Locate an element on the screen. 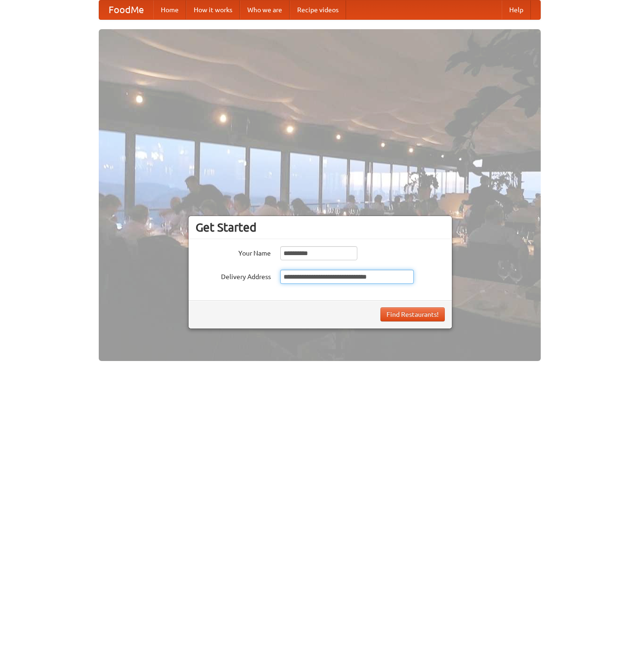 This screenshot has height=666, width=639. button: Find Restaurants! is located at coordinates (412, 314).